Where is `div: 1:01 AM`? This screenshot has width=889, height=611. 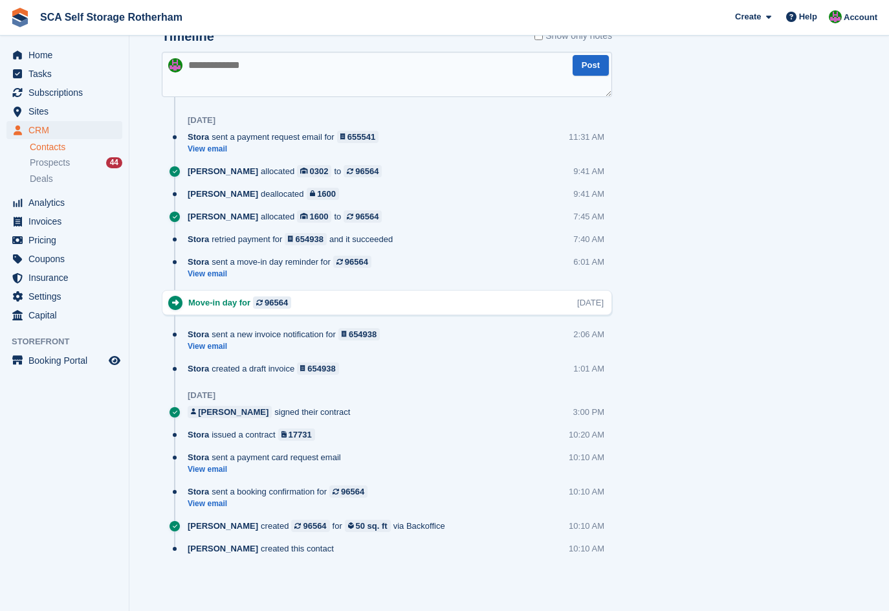
div: 1:01 AM is located at coordinates (589, 368).